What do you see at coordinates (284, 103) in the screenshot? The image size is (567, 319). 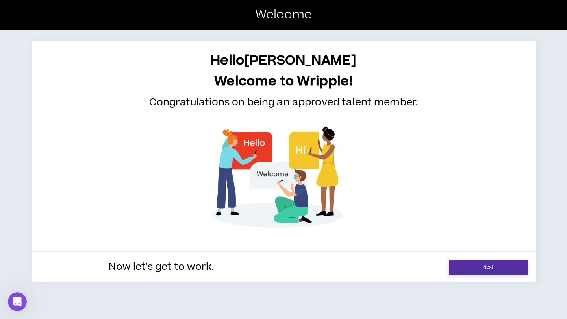 I see `p: Congratulations on being an approved talent member.` at bounding box center [284, 103].